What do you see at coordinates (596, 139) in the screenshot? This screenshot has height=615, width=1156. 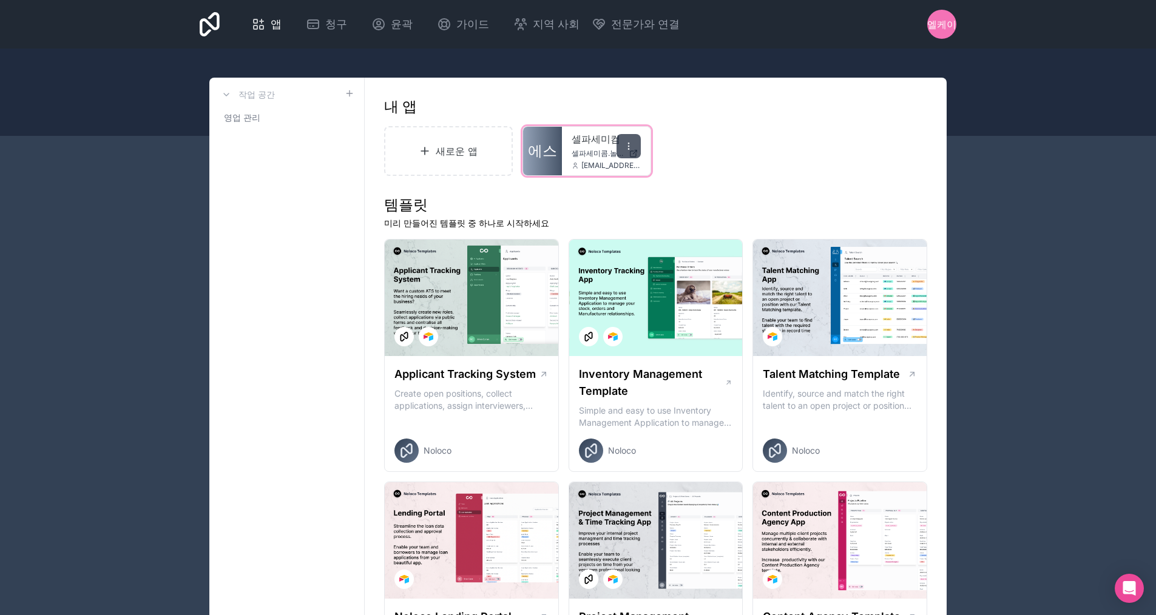 I see `font: 셀파세미컴` at bounding box center [596, 139].